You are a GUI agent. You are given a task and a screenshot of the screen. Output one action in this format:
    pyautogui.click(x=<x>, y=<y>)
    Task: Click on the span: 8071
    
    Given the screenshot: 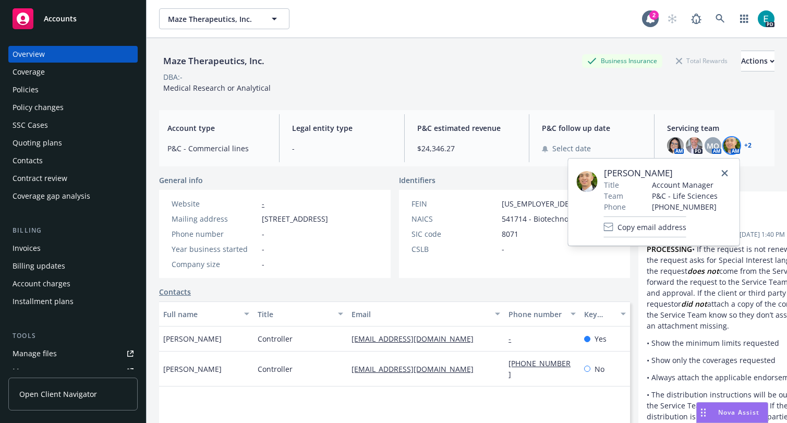 What is the action you would take?
    pyautogui.click(x=510, y=234)
    